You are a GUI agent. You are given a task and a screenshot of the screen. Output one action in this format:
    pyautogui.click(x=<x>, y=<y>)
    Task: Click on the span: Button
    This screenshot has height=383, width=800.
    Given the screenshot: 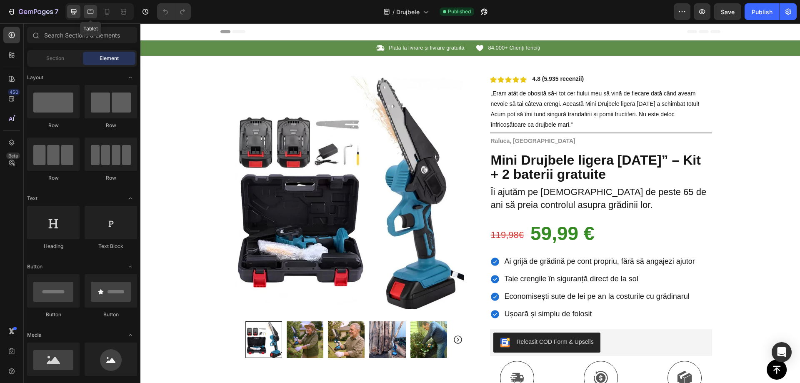 What is the action you would take?
    pyautogui.click(x=35, y=267)
    